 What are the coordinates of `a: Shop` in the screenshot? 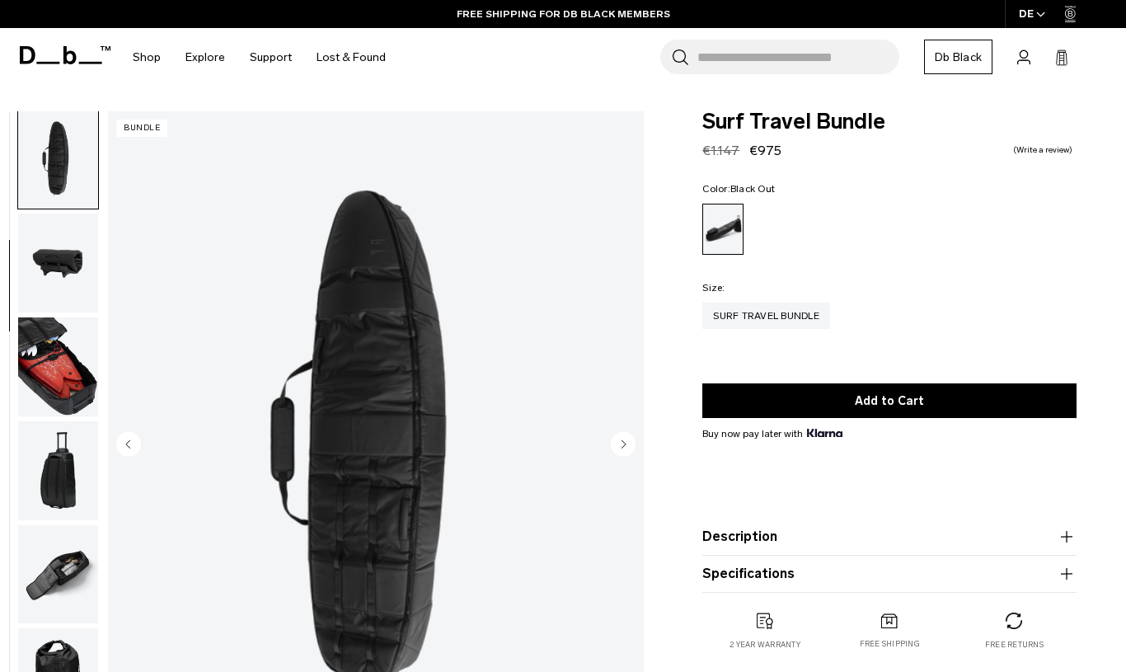 It's located at (147, 57).